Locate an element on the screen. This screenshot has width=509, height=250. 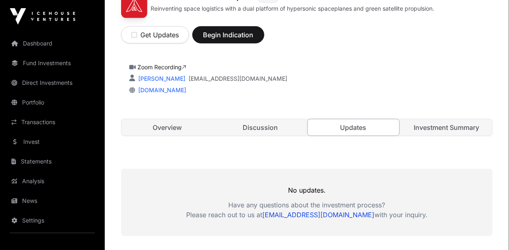
a: Zoom Recording is located at coordinates (162, 67).